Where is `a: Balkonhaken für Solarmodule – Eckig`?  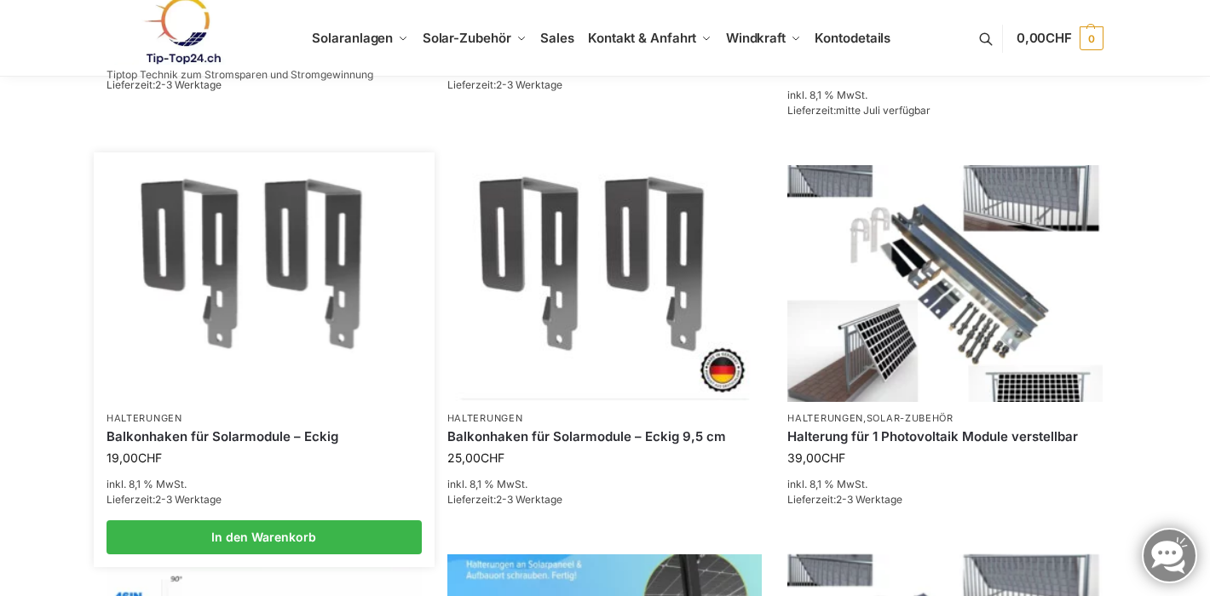
a: Balkonhaken für Solarmodule – Eckig is located at coordinates (264, 437).